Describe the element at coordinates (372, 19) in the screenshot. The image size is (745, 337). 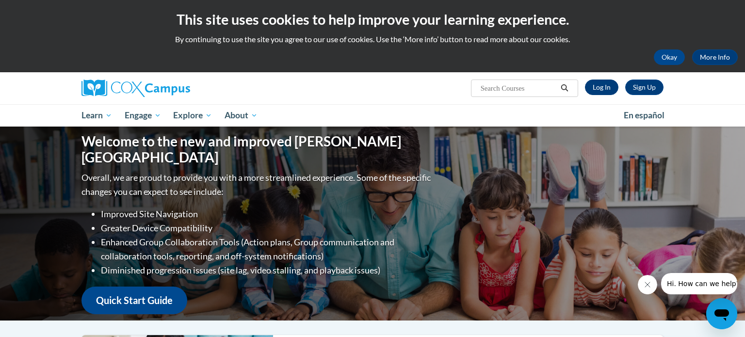
I see `h2: This site uses cookies to help improve your learning experience.` at that location.